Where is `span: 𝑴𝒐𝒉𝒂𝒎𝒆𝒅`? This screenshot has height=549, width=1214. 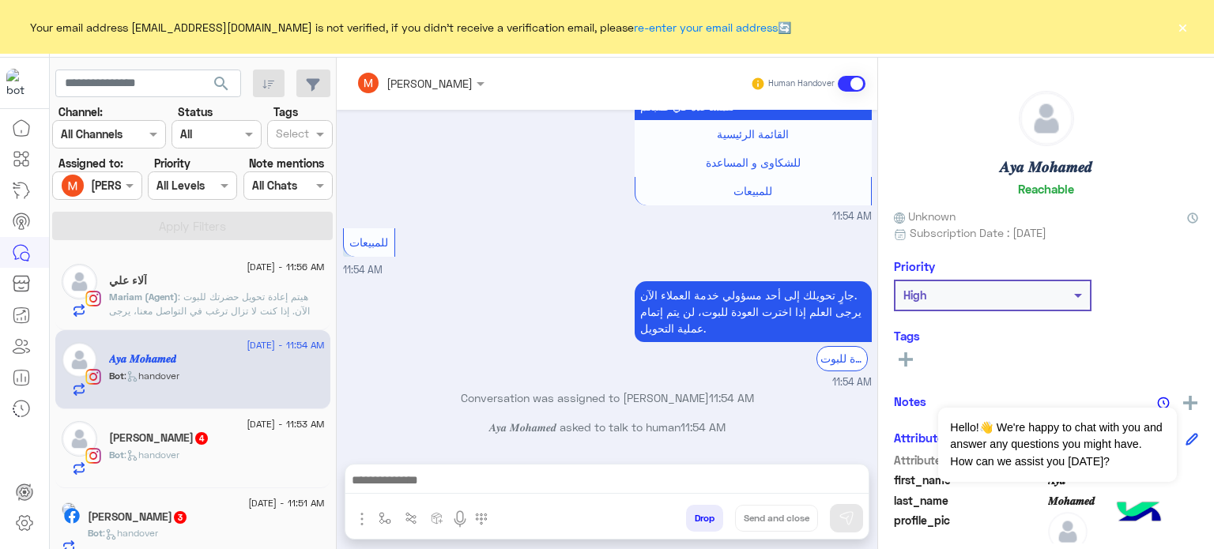
span: 𝑴𝒐𝒉𝒂𝒎𝒆𝒅 is located at coordinates (1123, 500).